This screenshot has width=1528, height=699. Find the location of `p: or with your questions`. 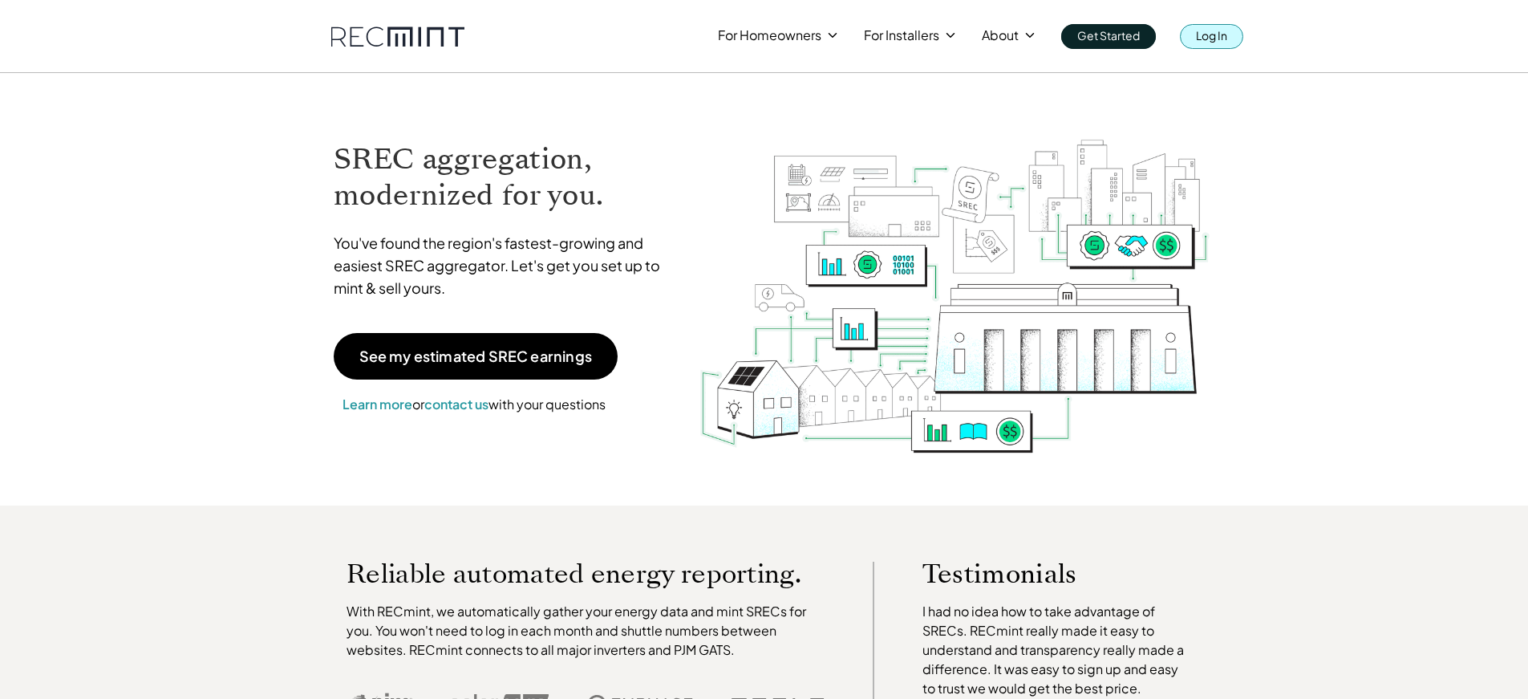

p: or with your questions is located at coordinates (474, 404).